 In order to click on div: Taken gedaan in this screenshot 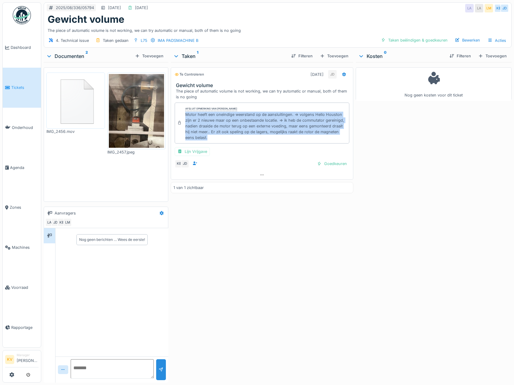, I will do `click(116, 40)`.